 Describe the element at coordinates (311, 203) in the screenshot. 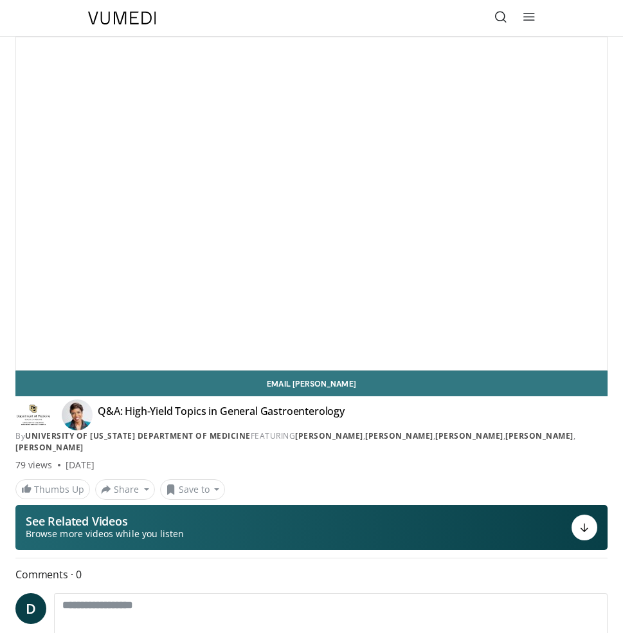

I see `video-js: Video Player` at that location.